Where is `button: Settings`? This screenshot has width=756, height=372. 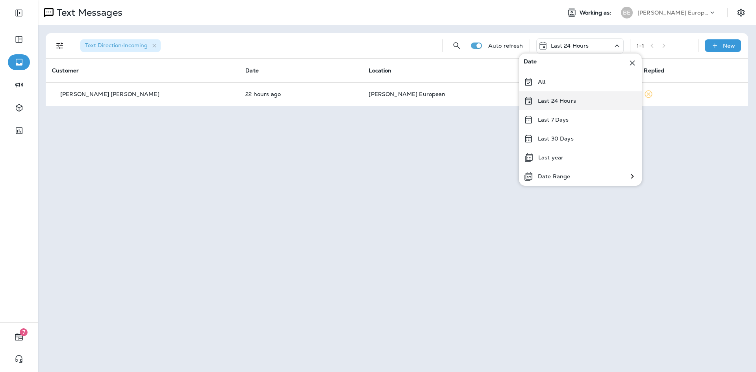 button: Settings is located at coordinates (741, 13).